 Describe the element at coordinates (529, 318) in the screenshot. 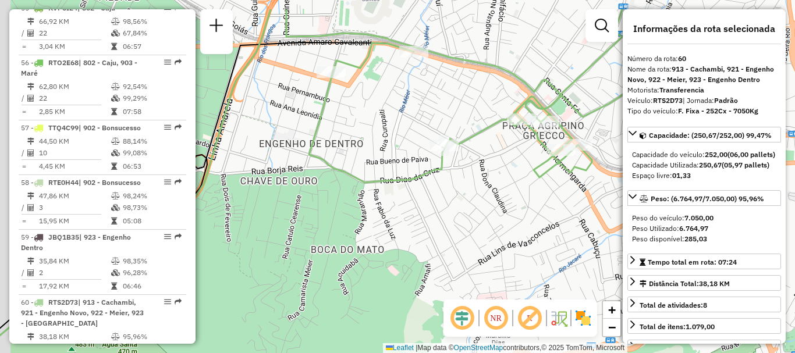

I see `span: Exibir rótulo` at that location.